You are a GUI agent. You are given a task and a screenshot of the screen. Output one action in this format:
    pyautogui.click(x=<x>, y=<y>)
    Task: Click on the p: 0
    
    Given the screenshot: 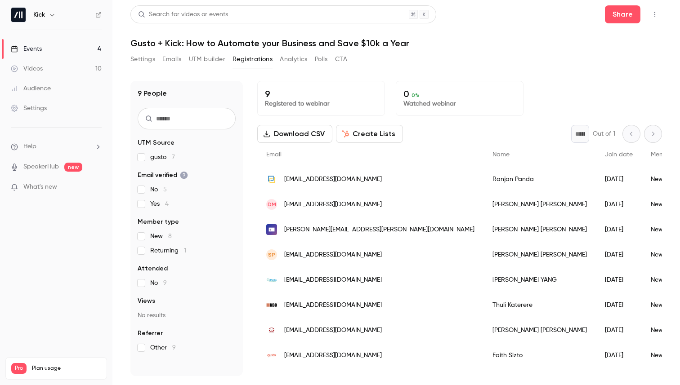 What is the action you would take?
    pyautogui.click(x=460, y=94)
    